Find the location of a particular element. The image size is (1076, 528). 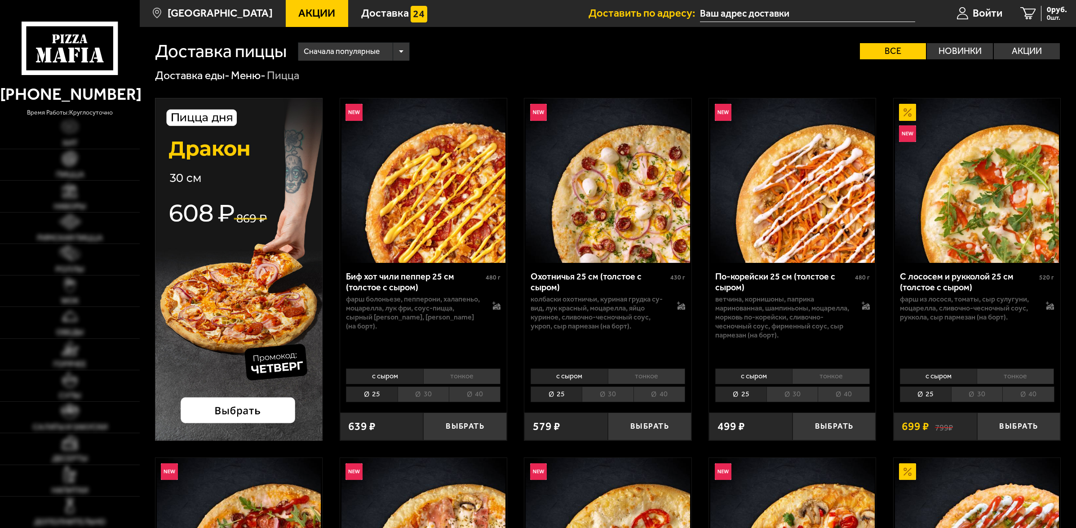

div: С лососем и рукколой 25 см (толстое с сыром) is located at coordinates (968, 282).